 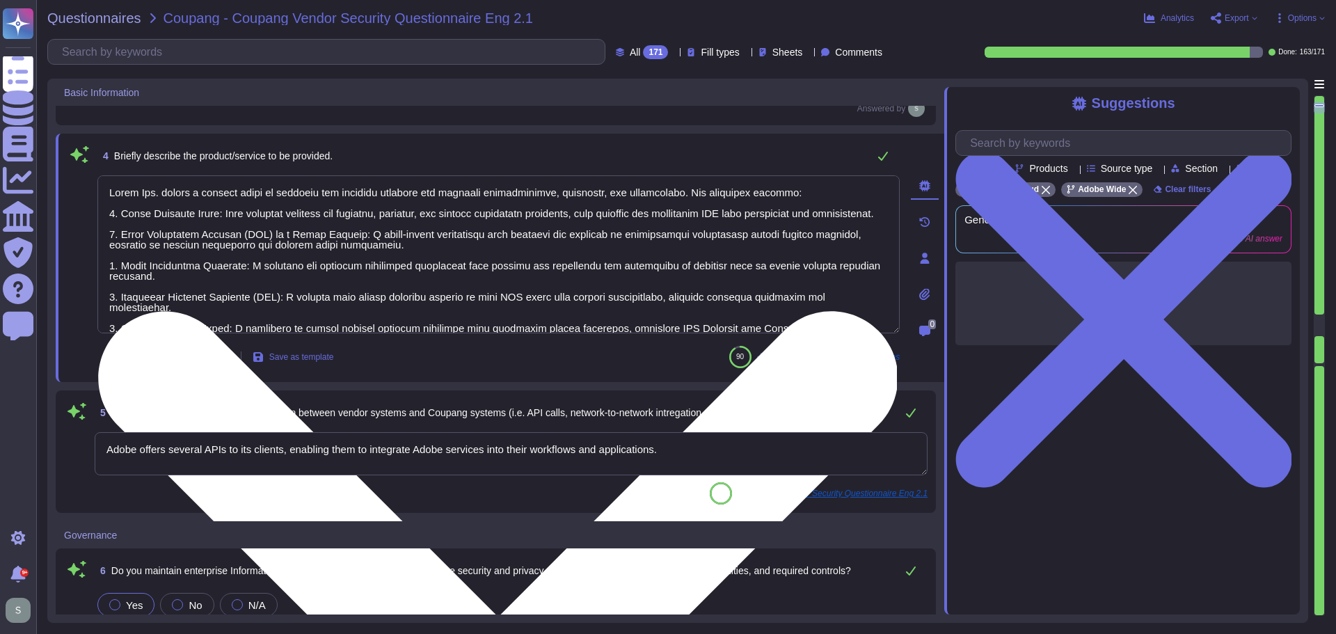 What do you see at coordinates (859, 52) in the screenshot?
I see `span: Comments` at bounding box center [859, 52].